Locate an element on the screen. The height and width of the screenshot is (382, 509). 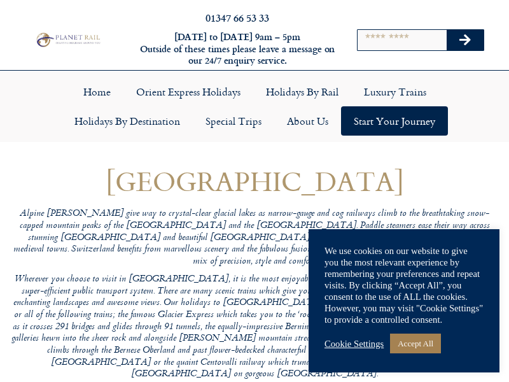
a: Special Trips is located at coordinates (234, 121).